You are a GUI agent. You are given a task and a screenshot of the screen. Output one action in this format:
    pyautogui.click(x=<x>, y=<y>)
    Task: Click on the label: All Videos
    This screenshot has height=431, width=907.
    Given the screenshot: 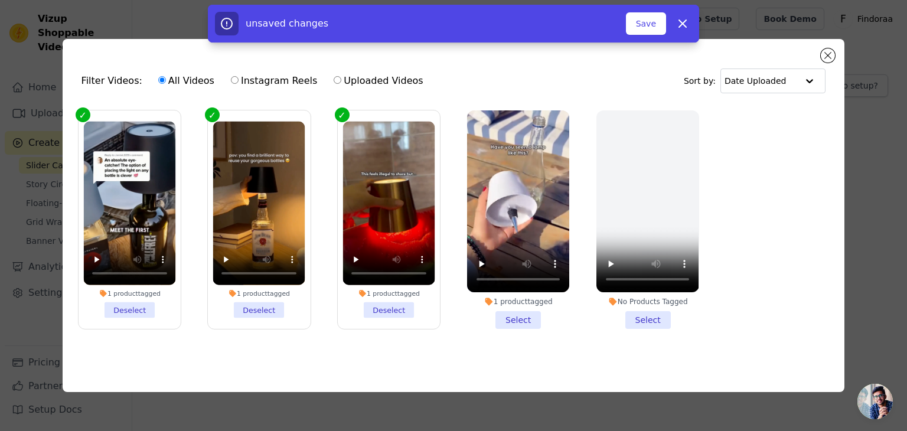 What is the action you would take?
    pyautogui.click(x=186, y=81)
    